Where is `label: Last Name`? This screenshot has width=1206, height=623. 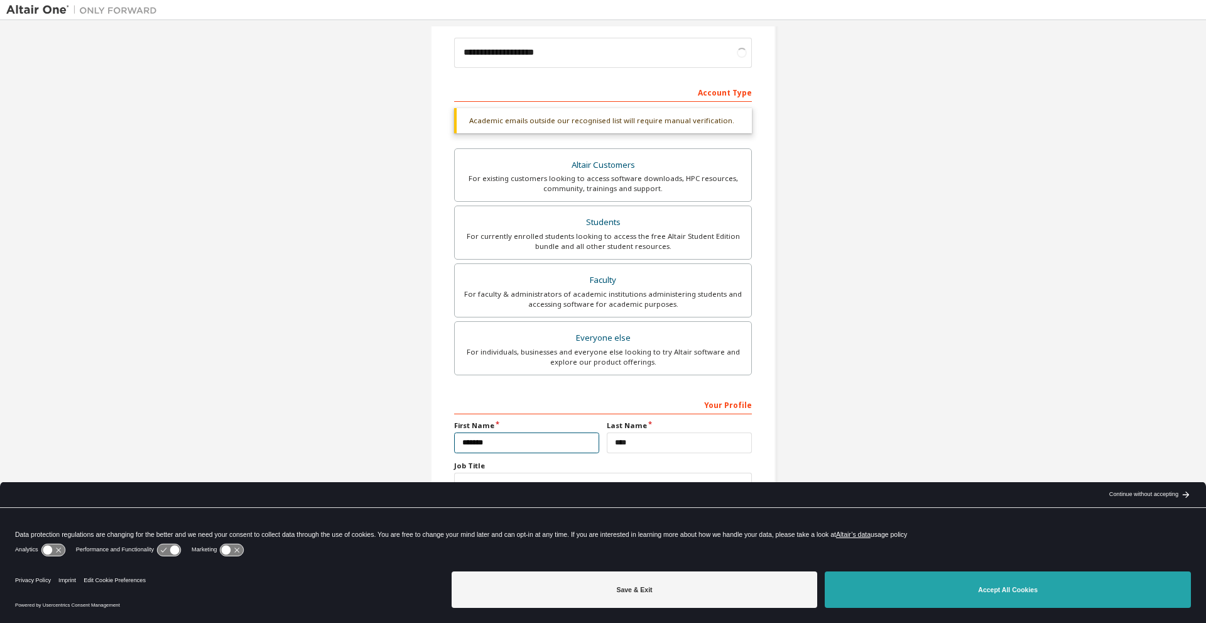
label: Last Name is located at coordinates (679, 425).